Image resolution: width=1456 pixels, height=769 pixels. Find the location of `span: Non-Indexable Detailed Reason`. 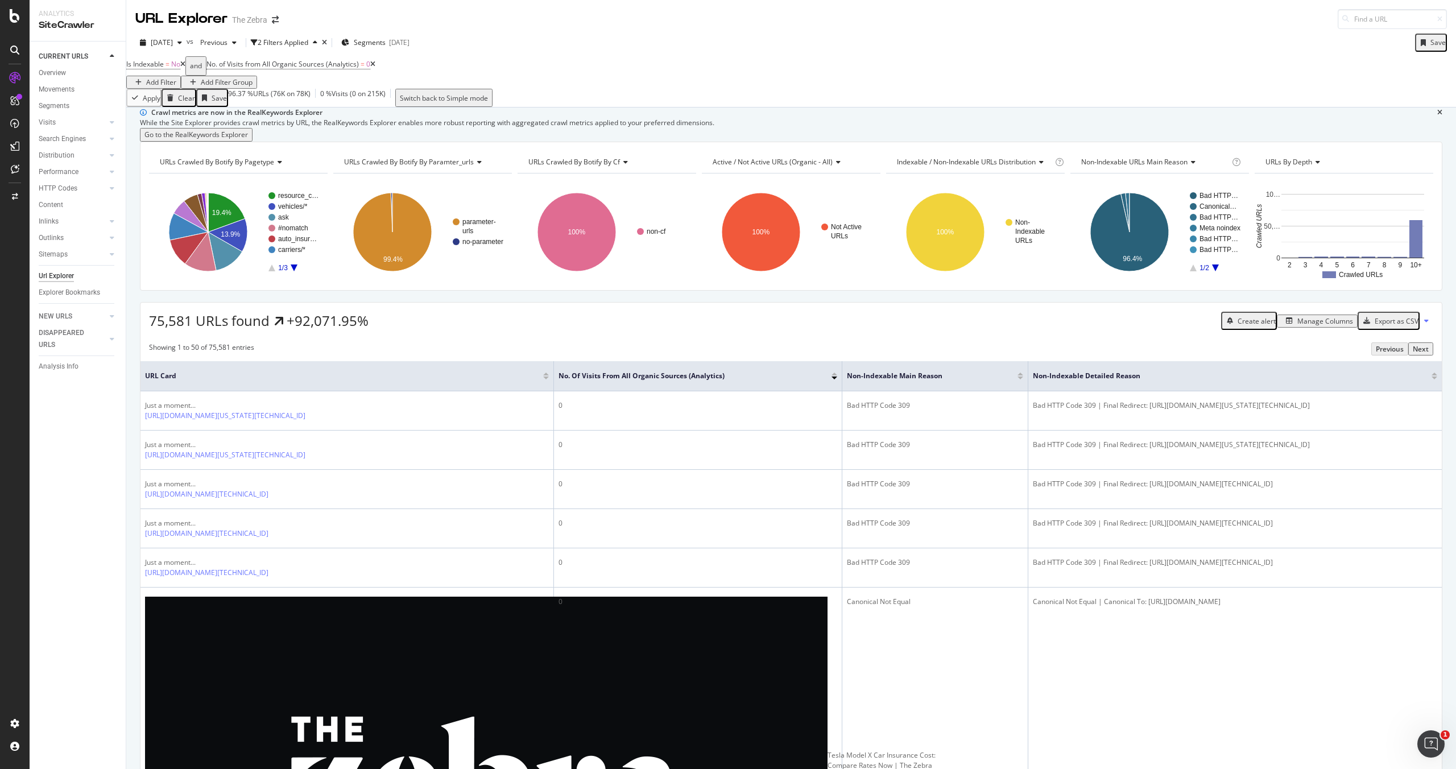

span: Non-Indexable Detailed Reason is located at coordinates (1223, 376).